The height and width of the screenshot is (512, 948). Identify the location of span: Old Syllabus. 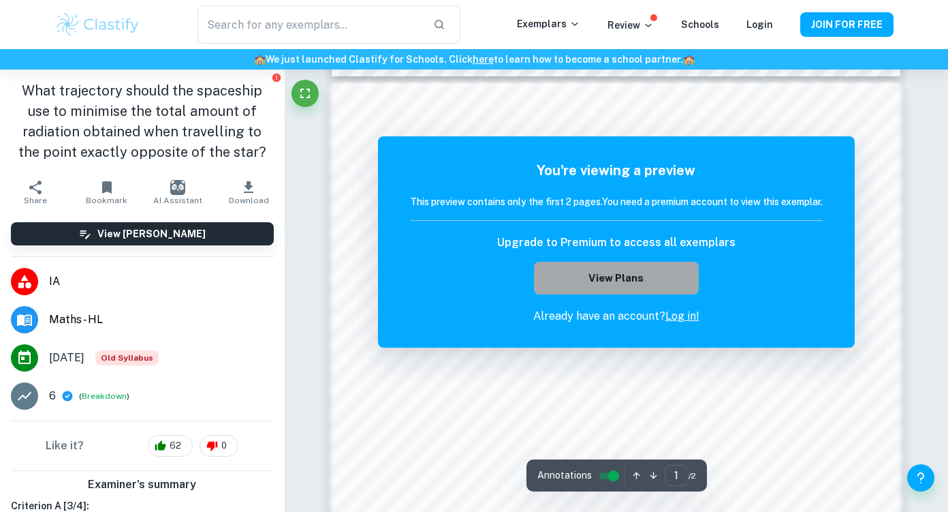
(127, 358).